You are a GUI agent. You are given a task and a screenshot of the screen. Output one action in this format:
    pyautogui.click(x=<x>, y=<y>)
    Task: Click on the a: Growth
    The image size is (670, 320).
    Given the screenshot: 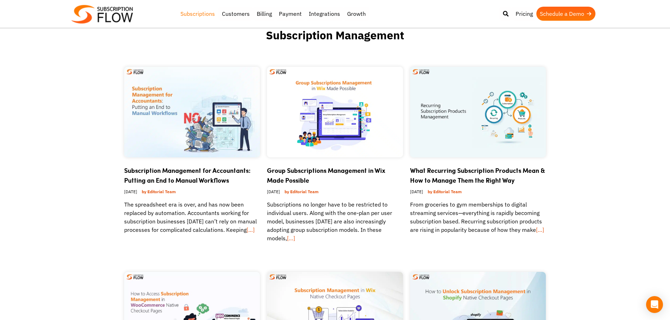 What is the action you would take?
    pyautogui.click(x=356, y=14)
    